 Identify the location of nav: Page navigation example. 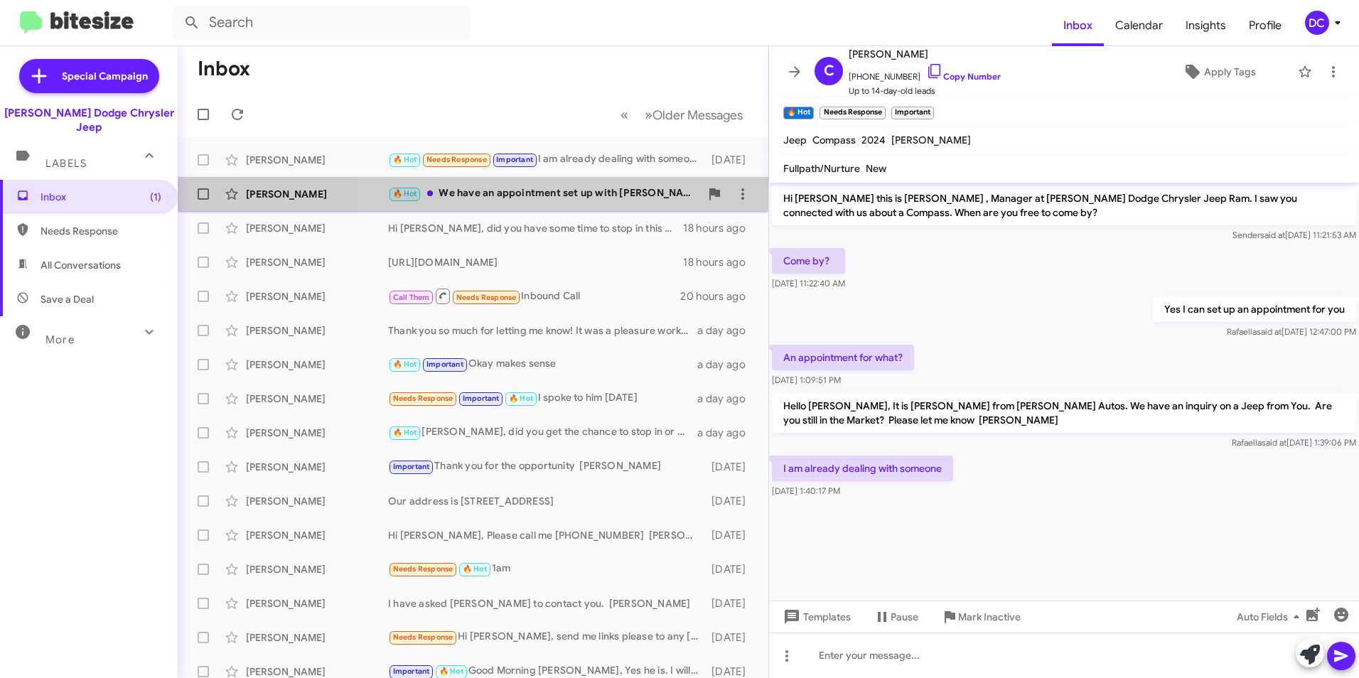
(682, 114).